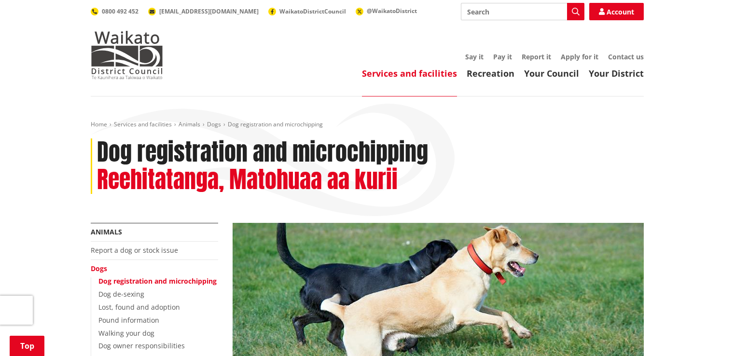  What do you see at coordinates (551, 73) in the screenshot?
I see `a: Your Council` at bounding box center [551, 73].